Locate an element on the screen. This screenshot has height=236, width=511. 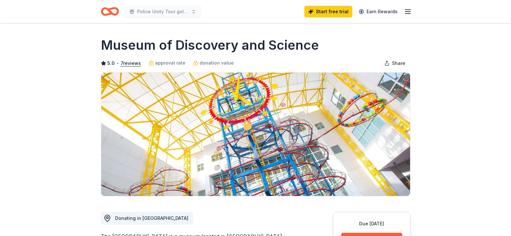
button: 7reviews is located at coordinates (131, 63).